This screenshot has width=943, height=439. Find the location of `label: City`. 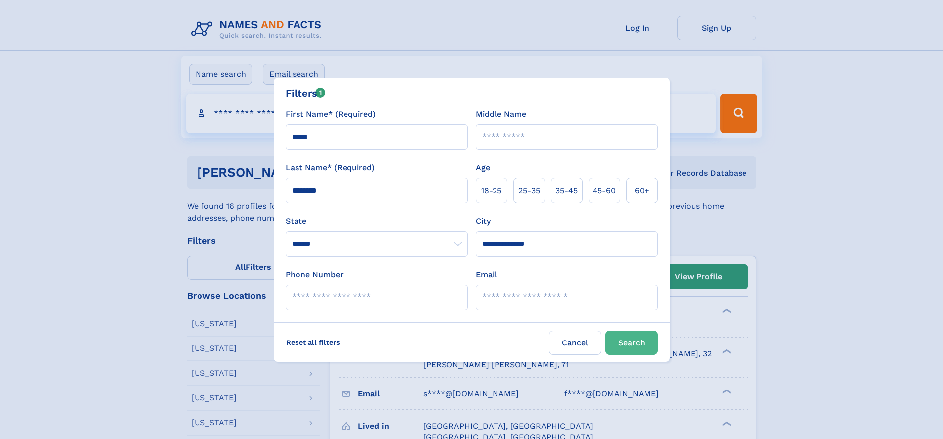

label: City is located at coordinates (483, 221).